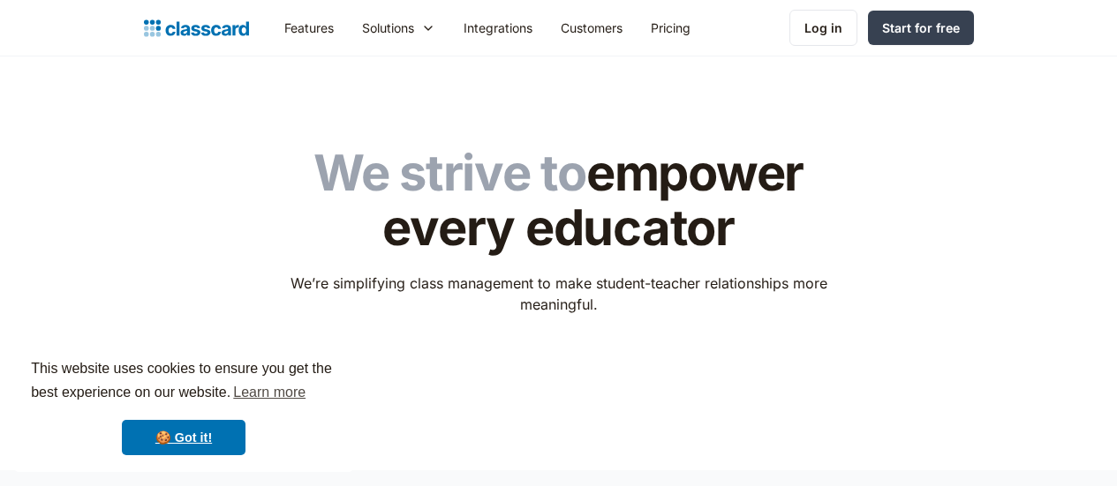  I want to click on h1: empower every educator, so click(558, 200).